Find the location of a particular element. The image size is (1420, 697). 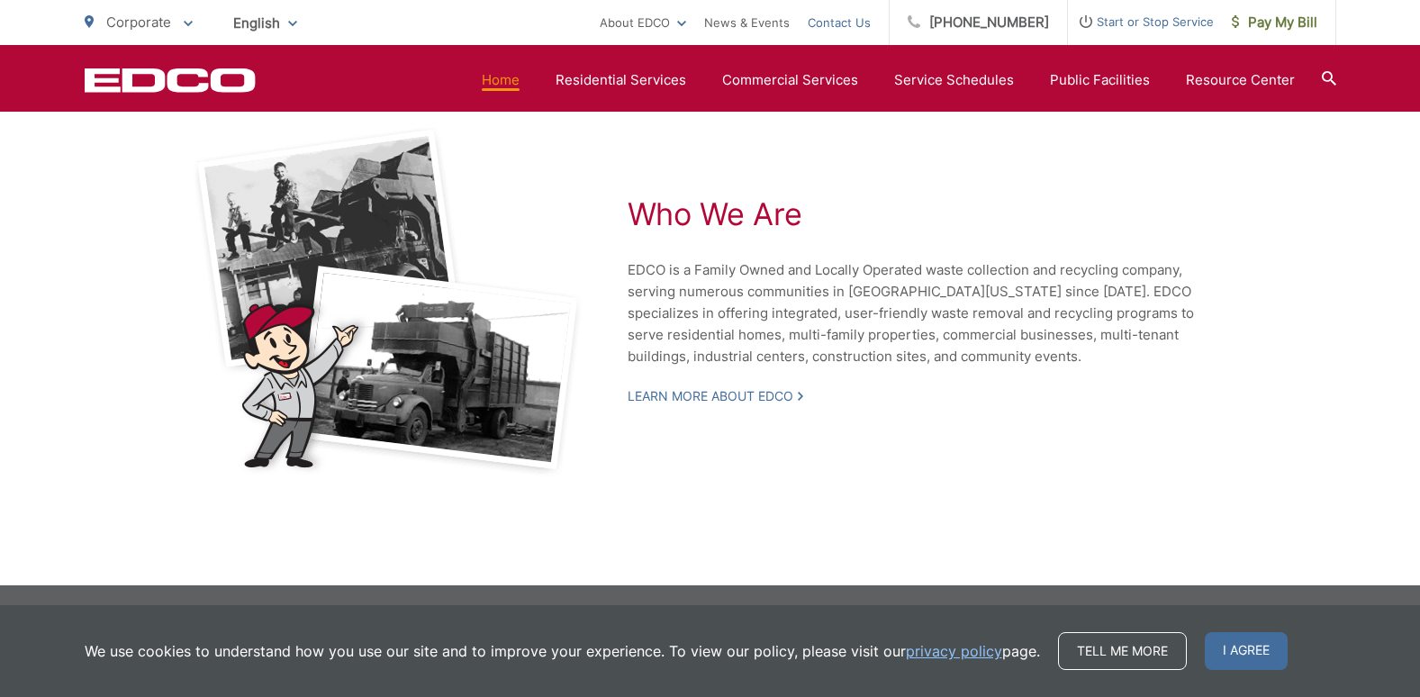

a: privacy policy is located at coordinates (954, 651).